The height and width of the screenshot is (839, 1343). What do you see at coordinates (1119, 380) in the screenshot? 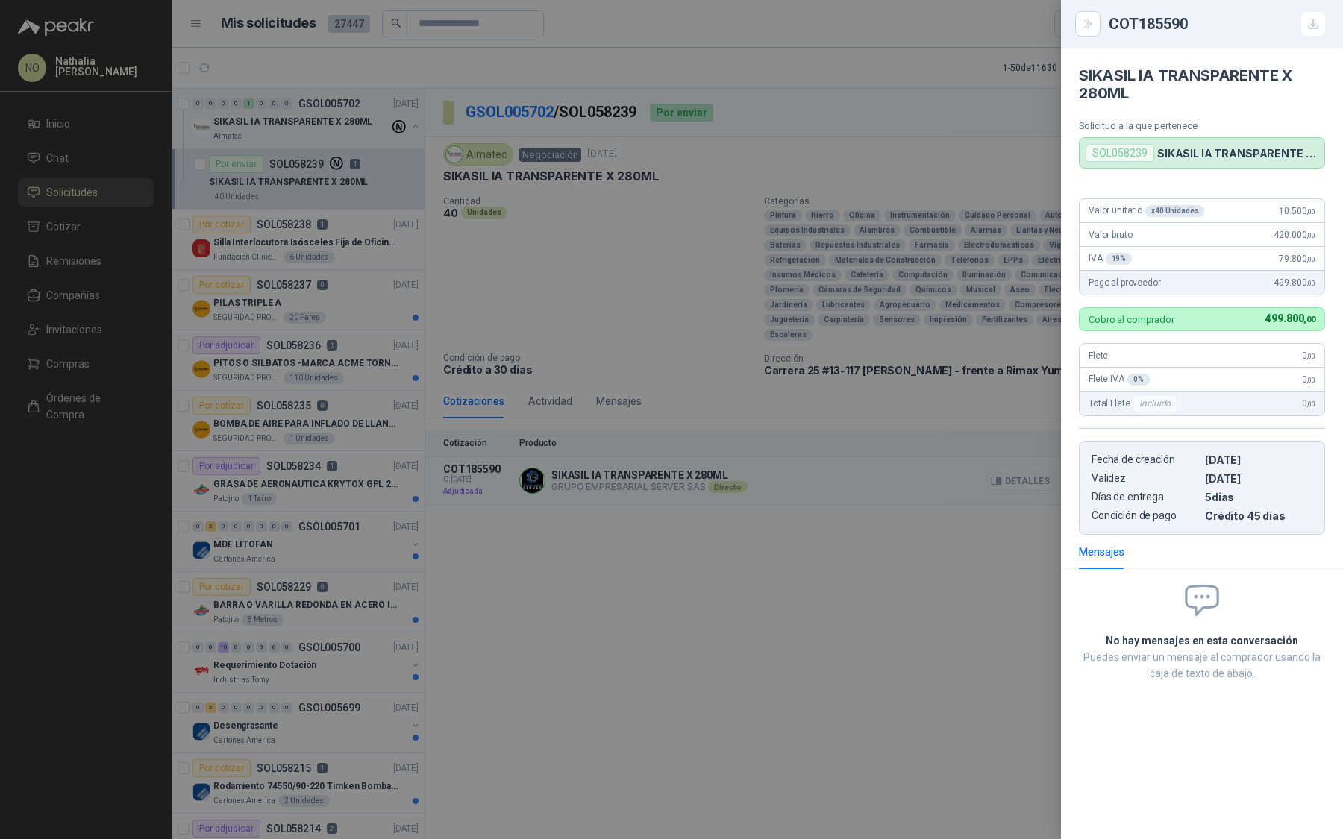
I see `span: Flete IVA` at bounding box center [1119, 380].